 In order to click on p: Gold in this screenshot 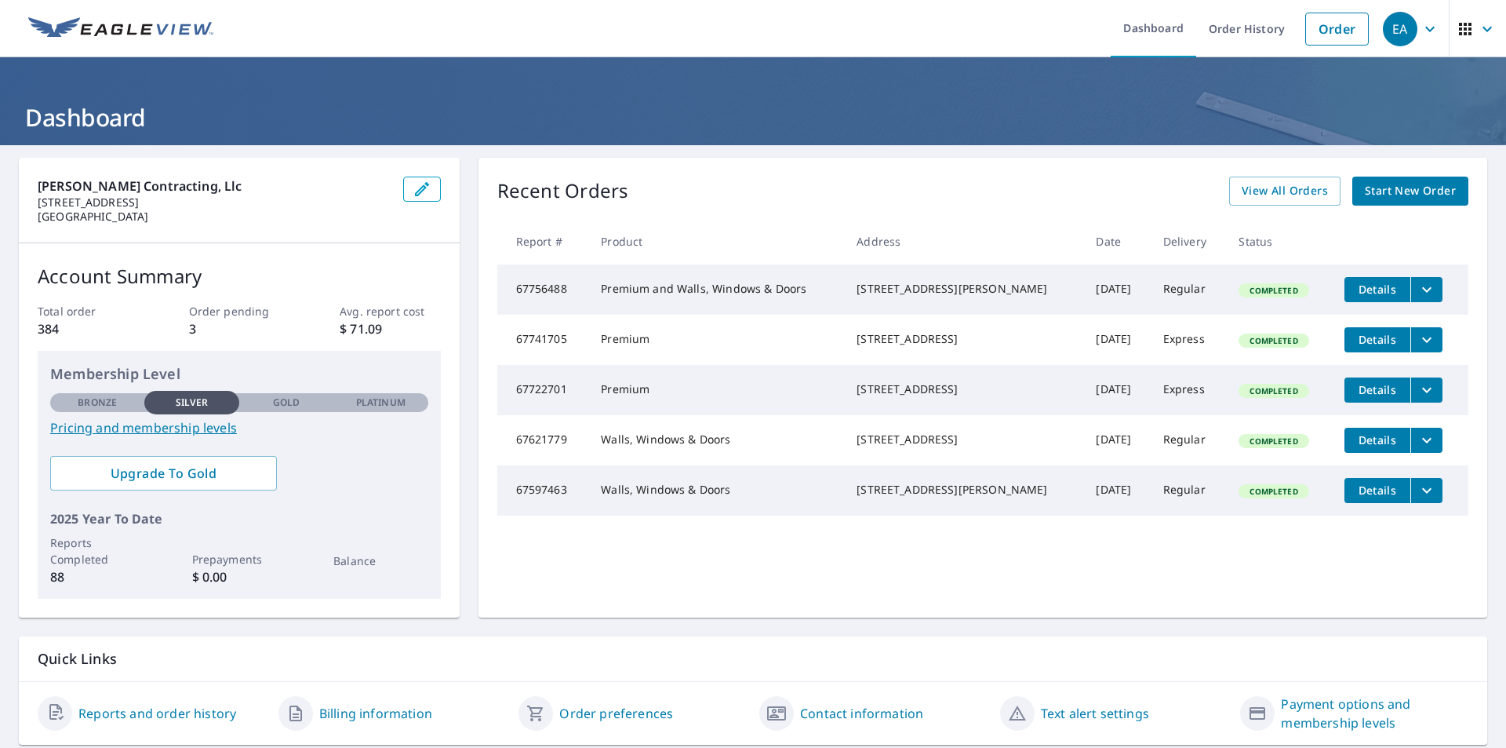, I will do `click(286, 402)`.